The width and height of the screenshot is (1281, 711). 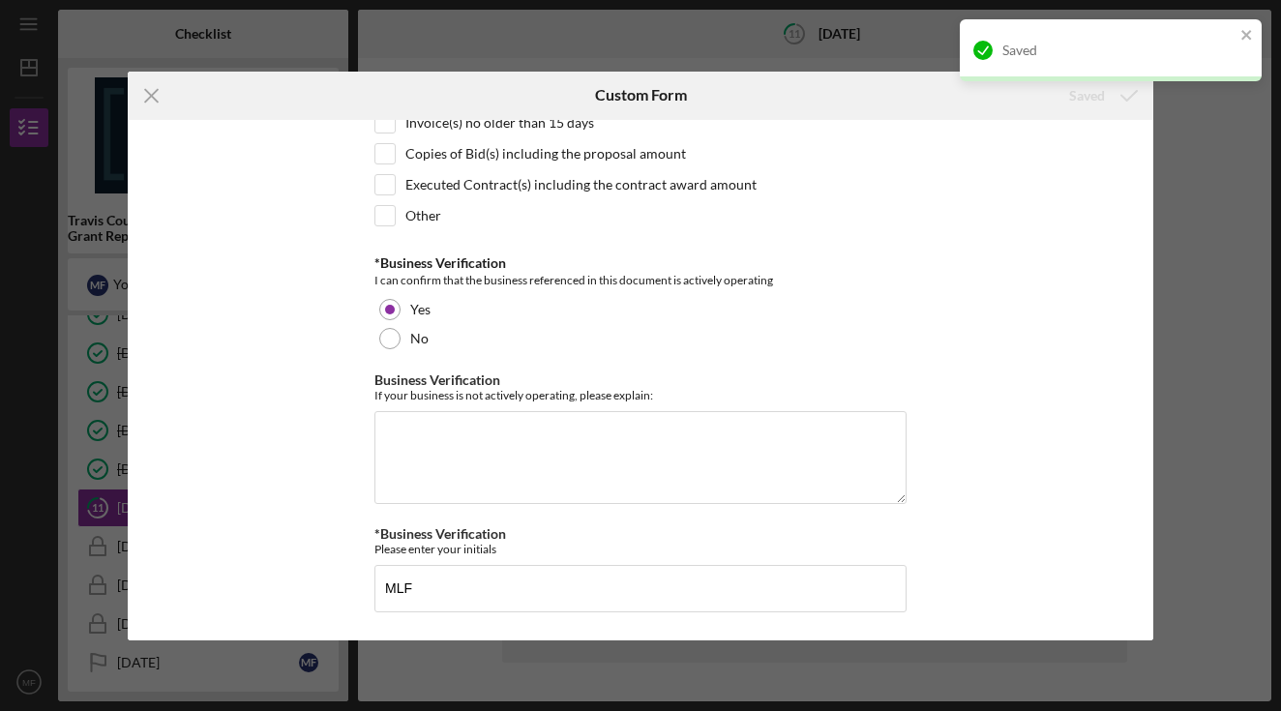 I want to click on label: Invoice(s) no older than 15 days, so click(x=499, y=123).